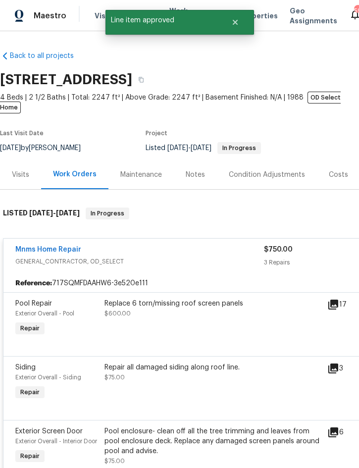 This screenshot has width=359, height=468. I want to click on span: Line item approved, so click(162, 20).